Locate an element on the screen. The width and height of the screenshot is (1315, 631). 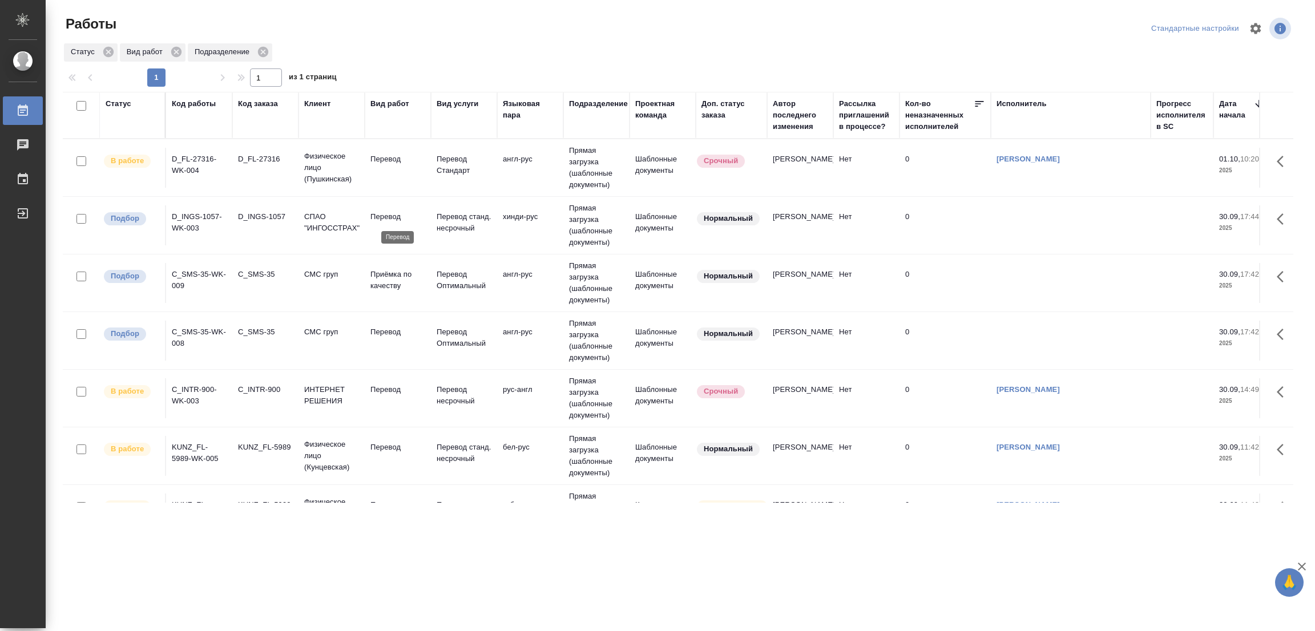
td: рус-англ is located at coordinates (530, 398).